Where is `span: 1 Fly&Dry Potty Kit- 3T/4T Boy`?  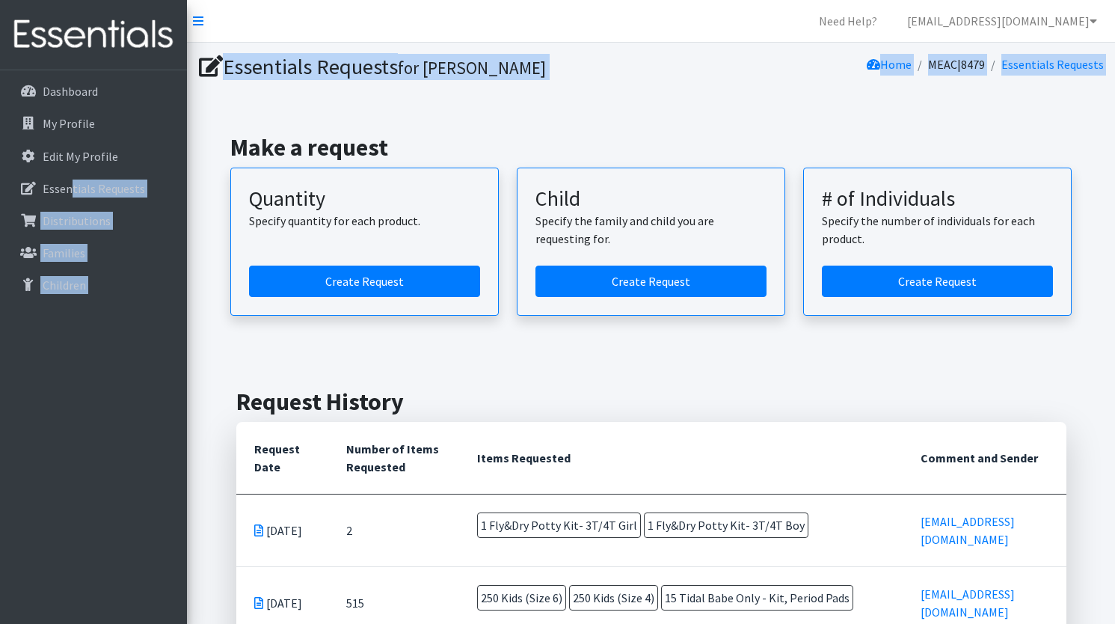 span: 1 Fly&Dry Potty Kit- 3T/4T Boy is located at coordinates (726, 525).